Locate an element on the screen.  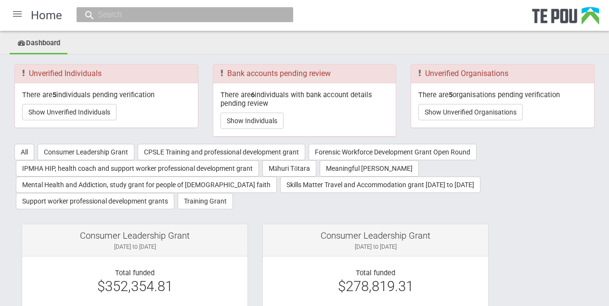
button: Training Grant is located at coordinates (205, 201).